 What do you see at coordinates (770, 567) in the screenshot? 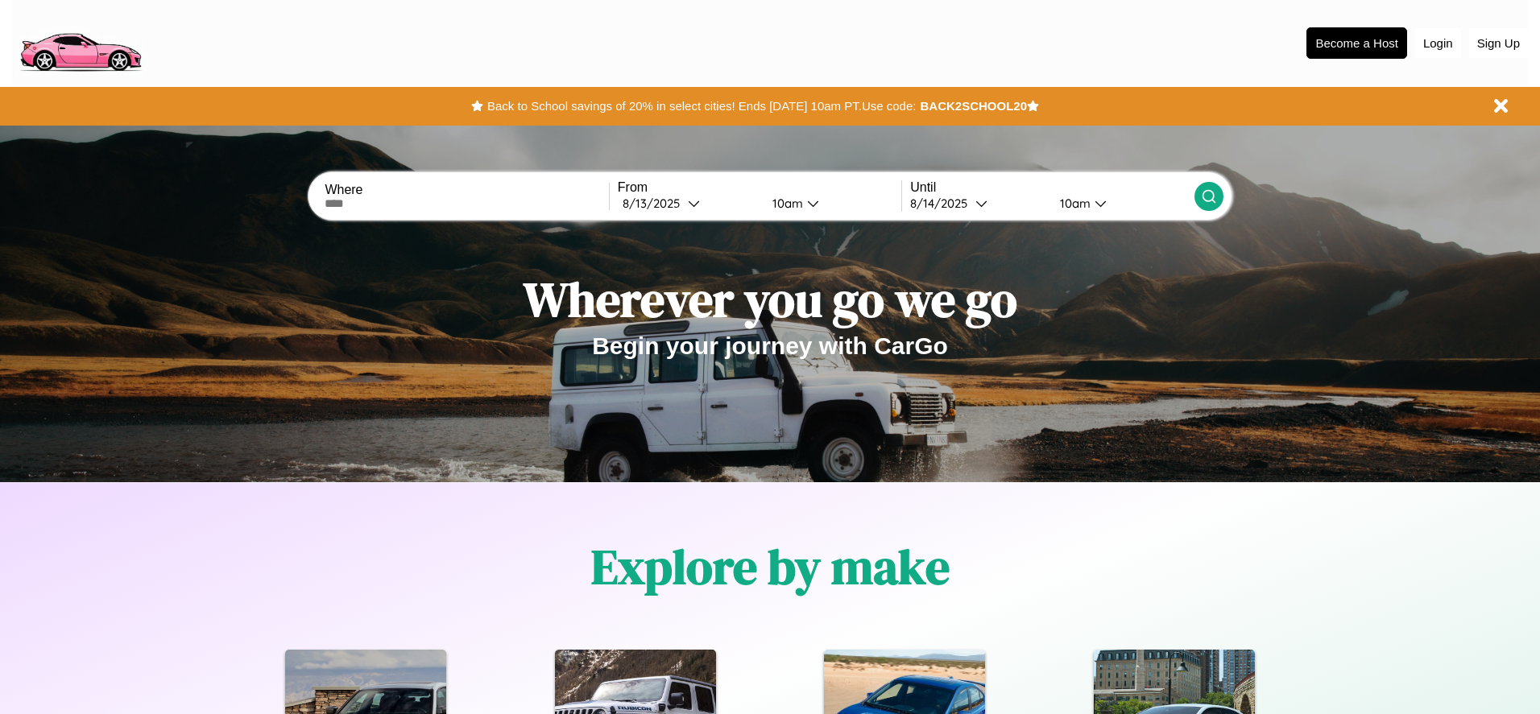
I see `h1: Explore by make` at bounding box center [770, 567].